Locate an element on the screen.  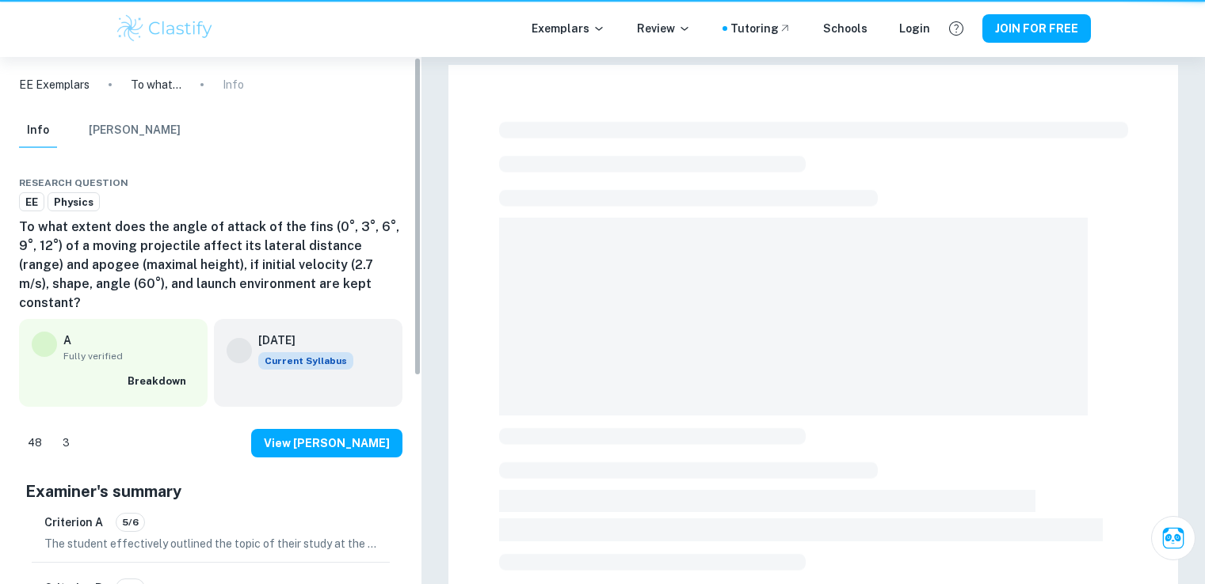
div: Schools is located at coordinates (845, 29).